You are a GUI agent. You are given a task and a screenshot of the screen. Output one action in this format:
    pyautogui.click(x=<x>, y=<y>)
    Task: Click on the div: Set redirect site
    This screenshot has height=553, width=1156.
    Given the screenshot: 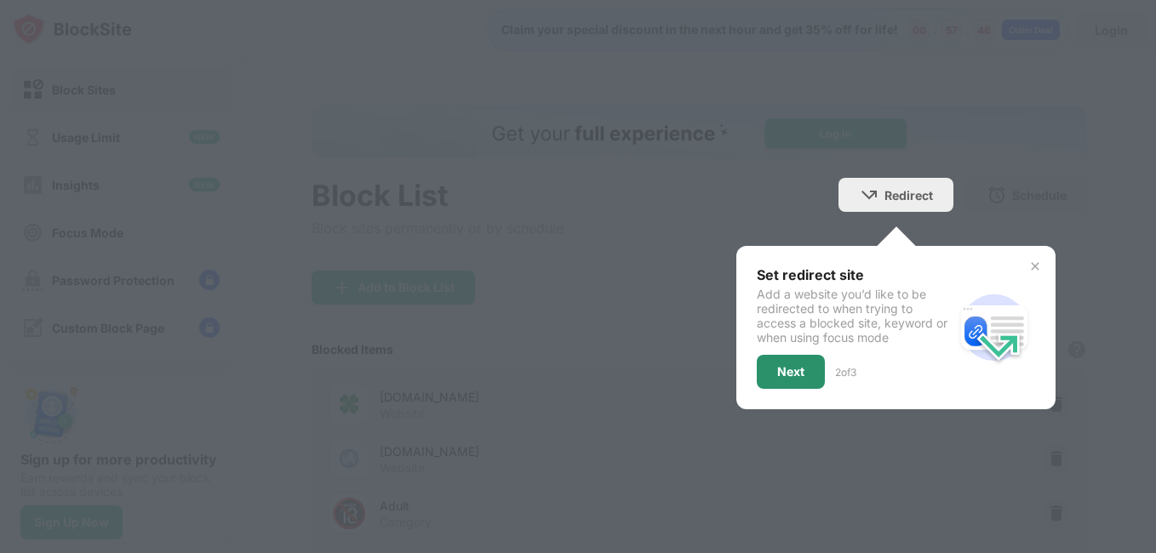 What is the action you would take?
    pyautogui.click(x=855, y=275)
    